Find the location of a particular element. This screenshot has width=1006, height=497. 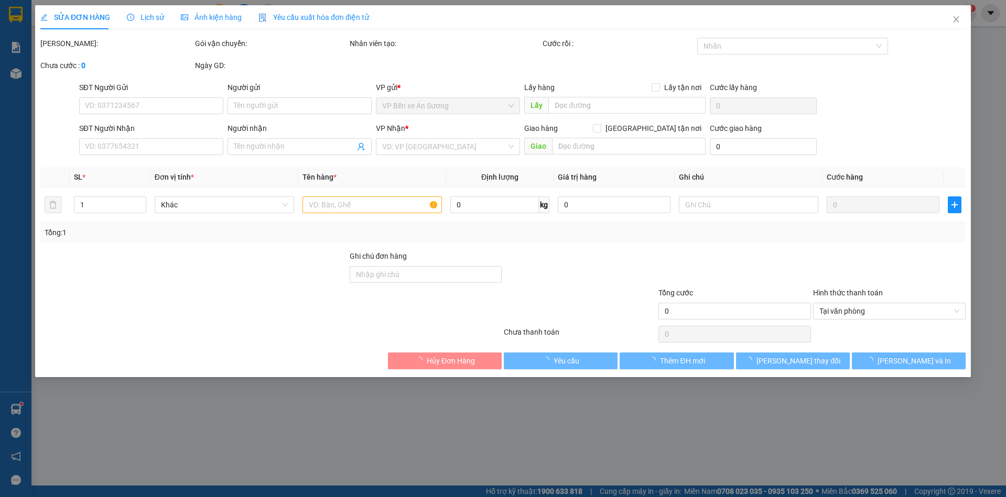

input: VD: Bàn, Ghế is located at coordinates (372, 205).